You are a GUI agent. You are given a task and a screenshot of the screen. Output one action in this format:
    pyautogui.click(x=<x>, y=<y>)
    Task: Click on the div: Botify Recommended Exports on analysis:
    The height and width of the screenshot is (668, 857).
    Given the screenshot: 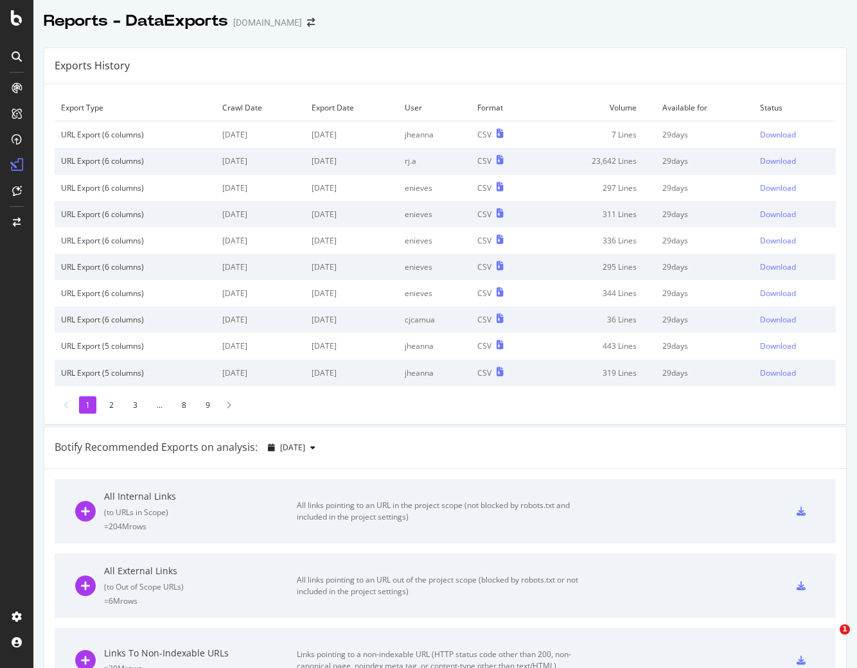 What is the action you would take?
    pyautogui.click(x=156, y=447)
    